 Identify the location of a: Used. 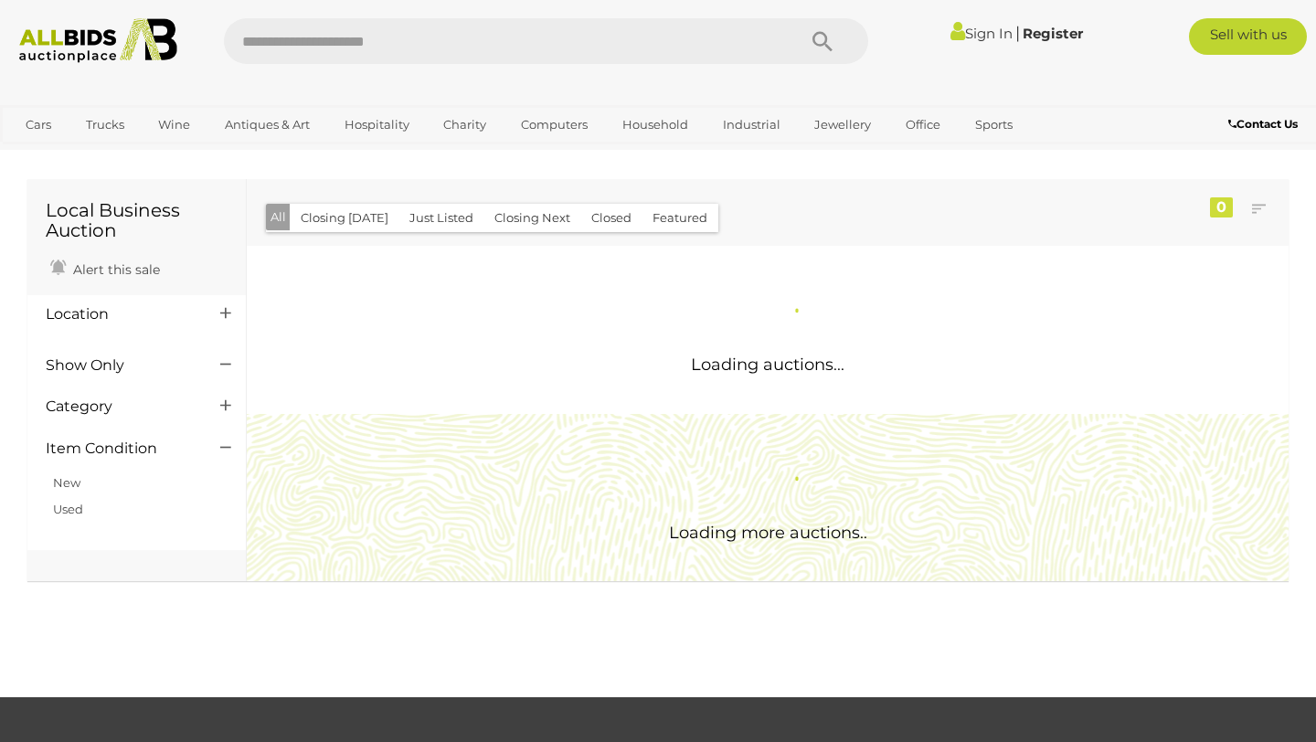
(68, 509).